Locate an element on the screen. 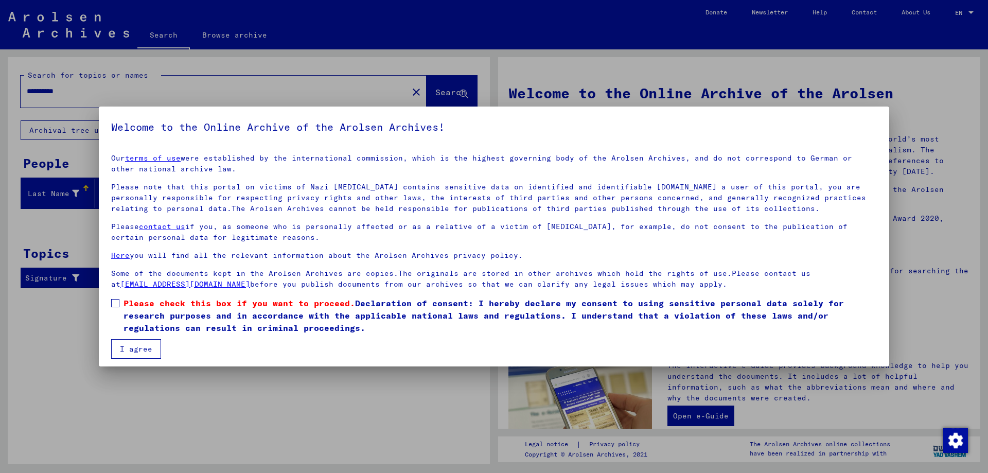 This screenshot has height=473, width=988. p: Our were established by the international commission, which is the highest governing body of the ... is located at coordinates (494, 164).